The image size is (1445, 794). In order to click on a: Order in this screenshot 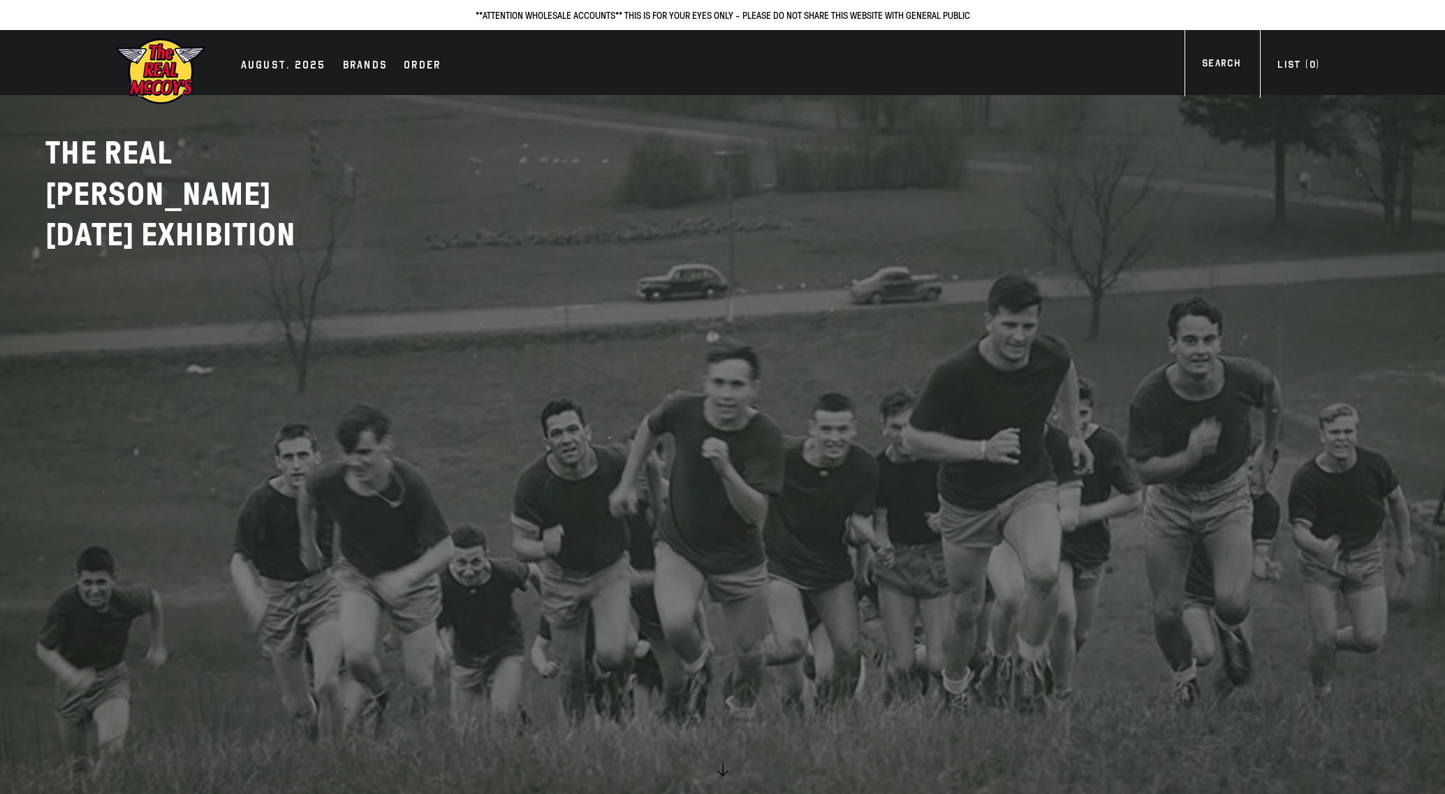, I will do `click(422, 66)`.